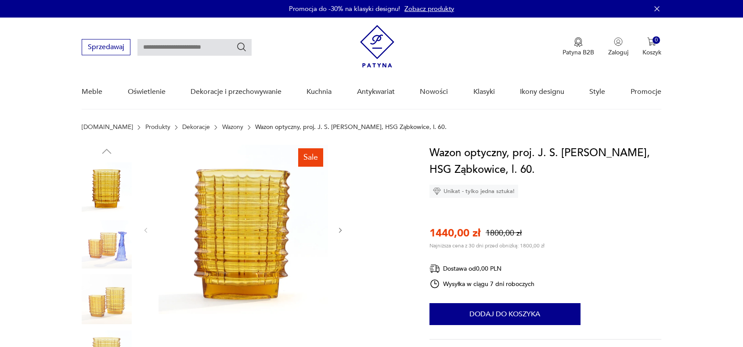  Describe the element at coordinates (484, 92) in the screenshot. I see `a: Klasyki` at that location.